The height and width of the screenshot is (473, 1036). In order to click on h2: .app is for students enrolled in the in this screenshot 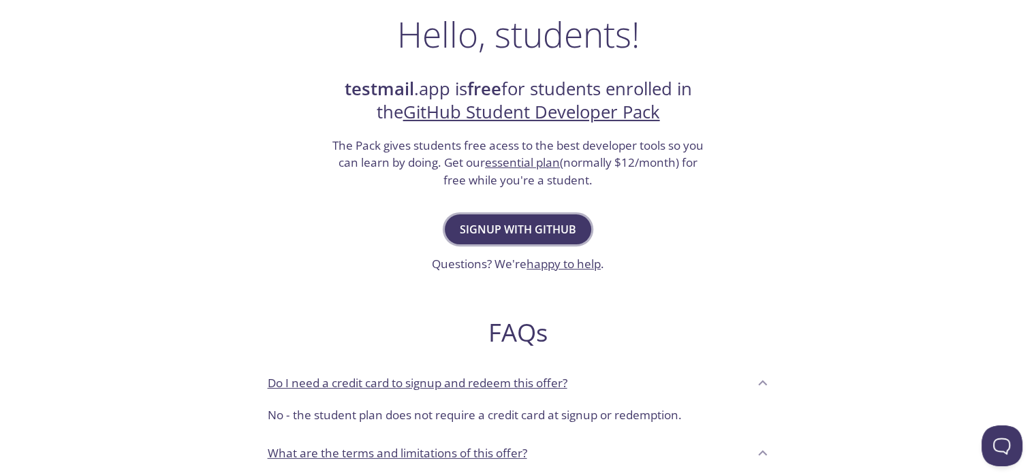, I will do `click(518, 101)`.